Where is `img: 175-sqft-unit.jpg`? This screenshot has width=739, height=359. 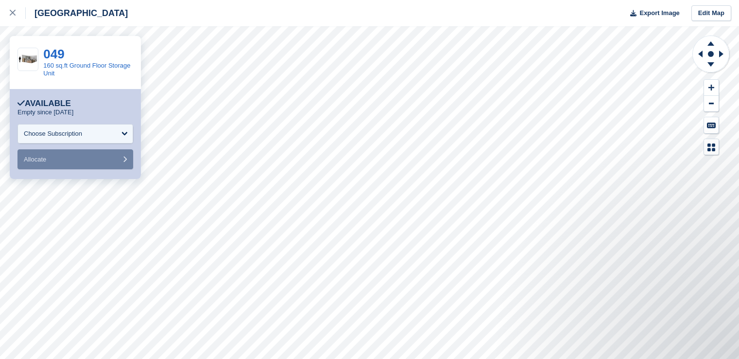 img: 175-sqft-unit.jpg is located at coordinates (28, 59).